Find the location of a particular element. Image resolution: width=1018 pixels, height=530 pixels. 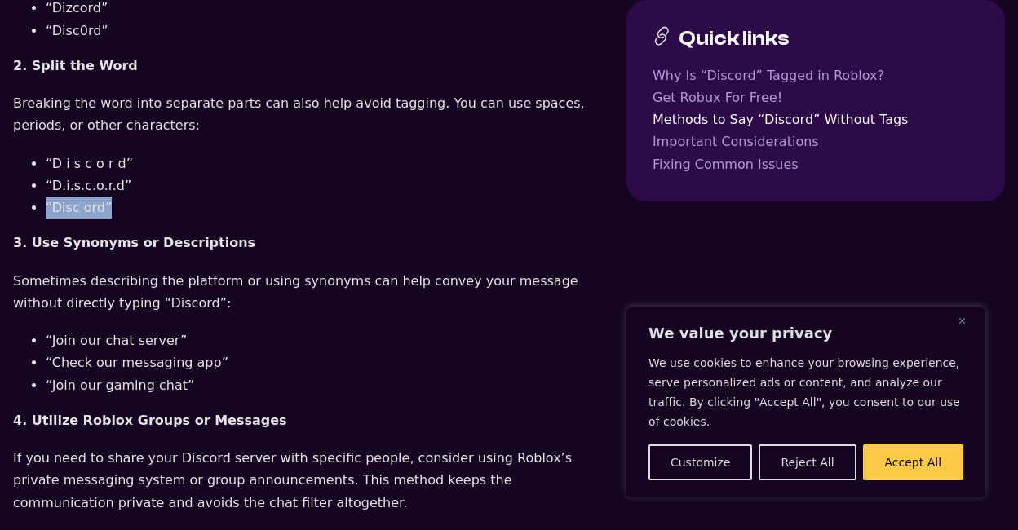

p: Breaking the word into separate parts can also help avoid tagging. You can use spaces, periods, o... is located at coordinates (313, 114).